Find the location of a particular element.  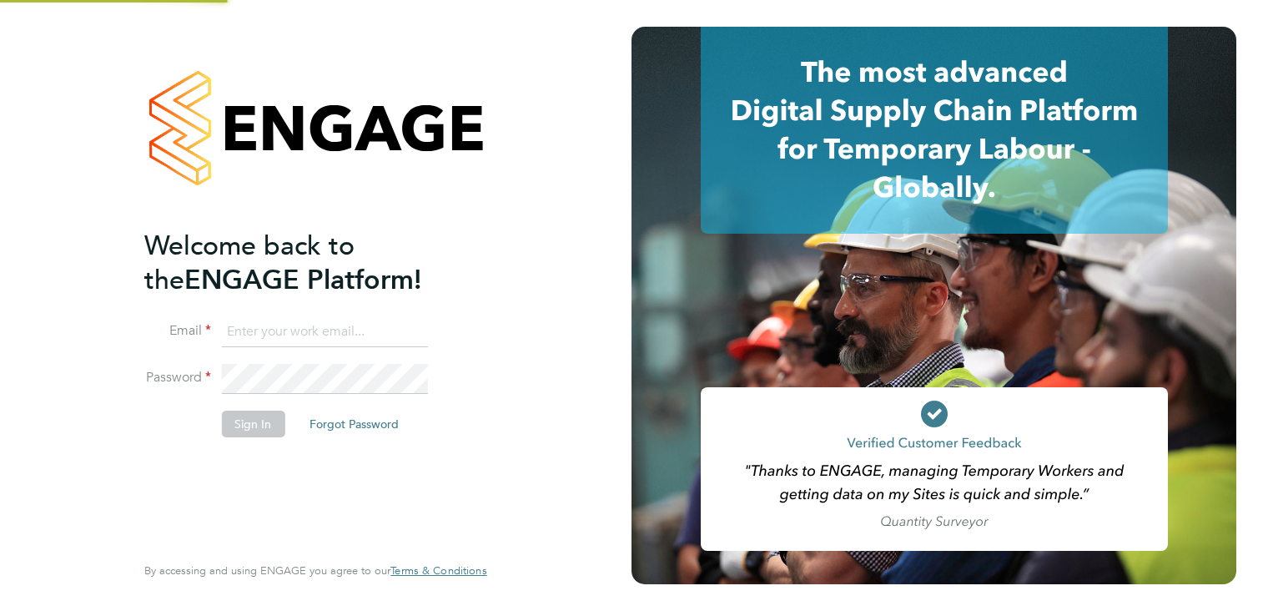

span: Welcome back to the is located at coordinates (250, 263).